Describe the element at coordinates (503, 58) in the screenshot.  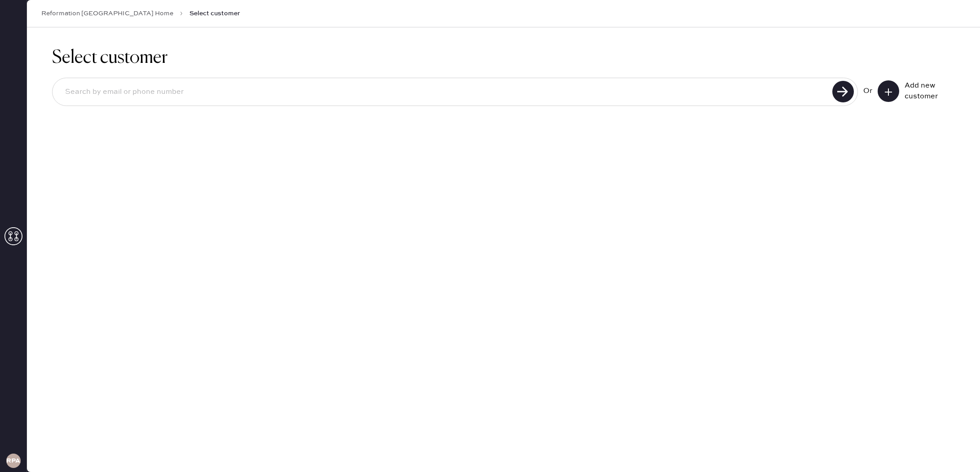
I see `h1: Select customer` at that location.